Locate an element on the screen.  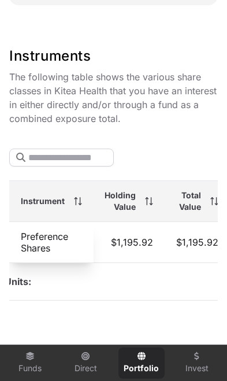
span: Holding Value is located at coordinates (120, 201).